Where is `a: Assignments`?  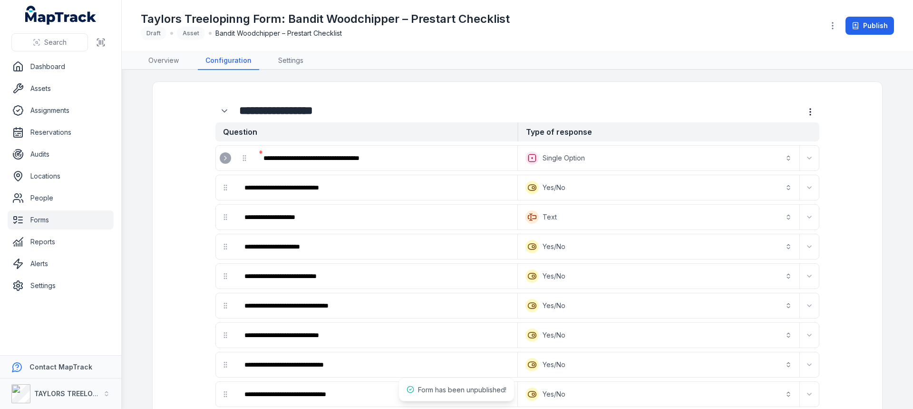 a: Assignments is located at coordinates (60, 110).